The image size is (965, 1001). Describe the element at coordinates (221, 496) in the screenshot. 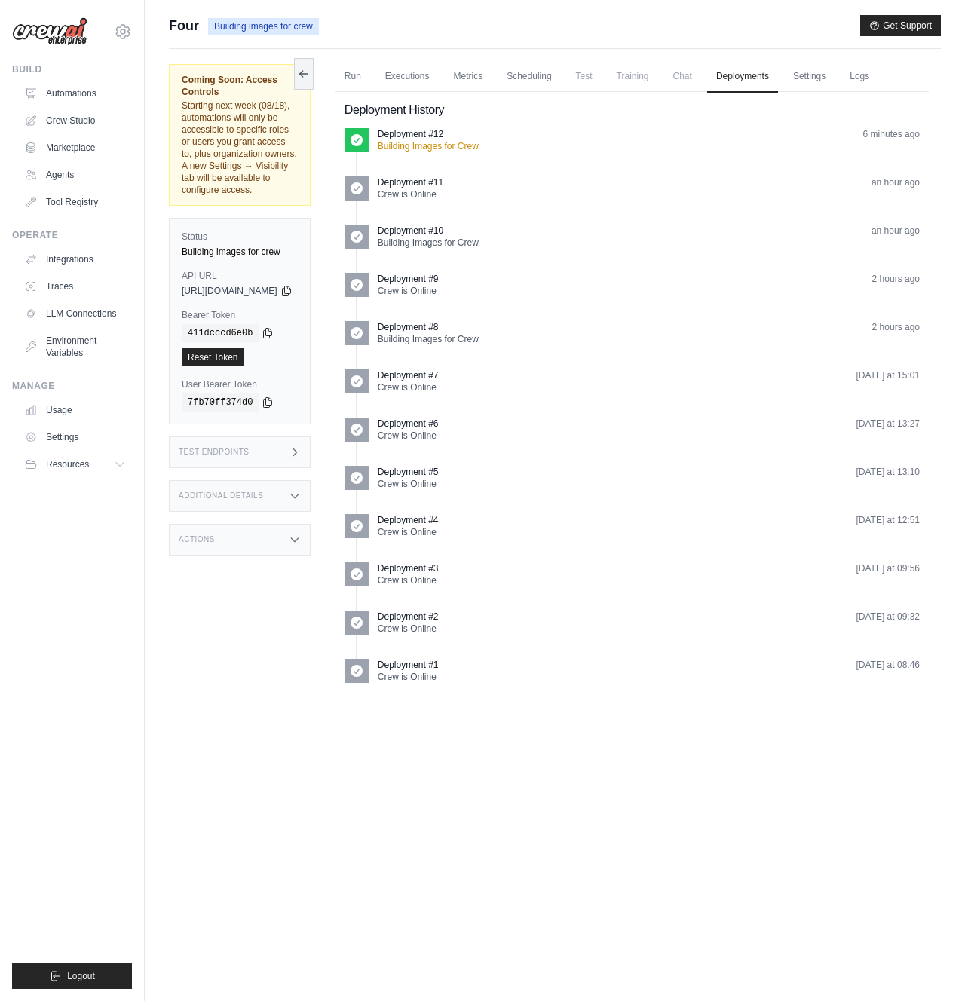

I see `h3: Additional Details` at that location.